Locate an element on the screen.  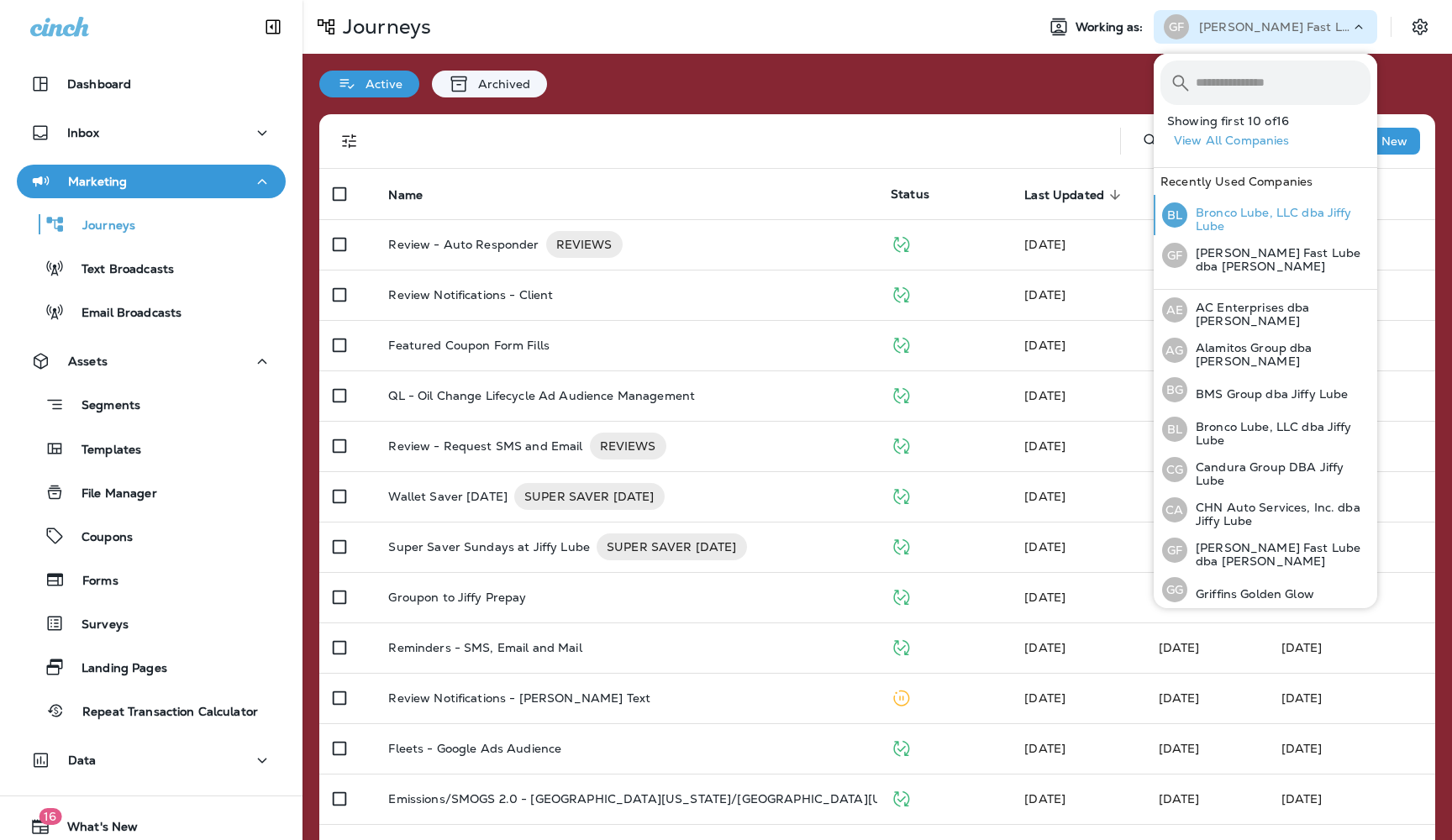
div: AG is located at coordinates (1175, 350).